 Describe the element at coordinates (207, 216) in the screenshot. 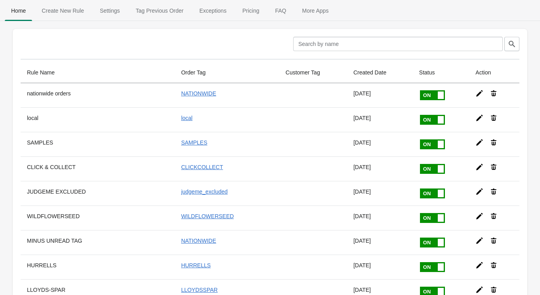

I see `a: WILDFLOWERSEED` at that location.